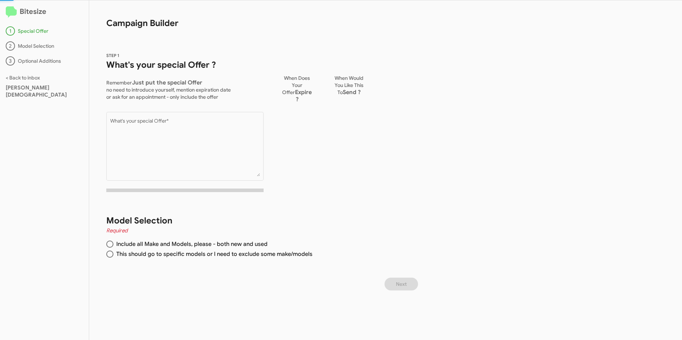 This screenshot has width=682, height=340. Describe the element at coordinates (113, 55) in the screenshot. I see `span: STEP 1` at that location.